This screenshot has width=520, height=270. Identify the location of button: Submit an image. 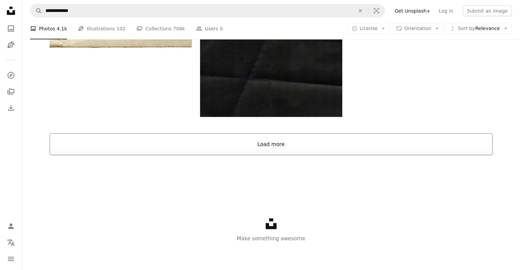
(487, 11).